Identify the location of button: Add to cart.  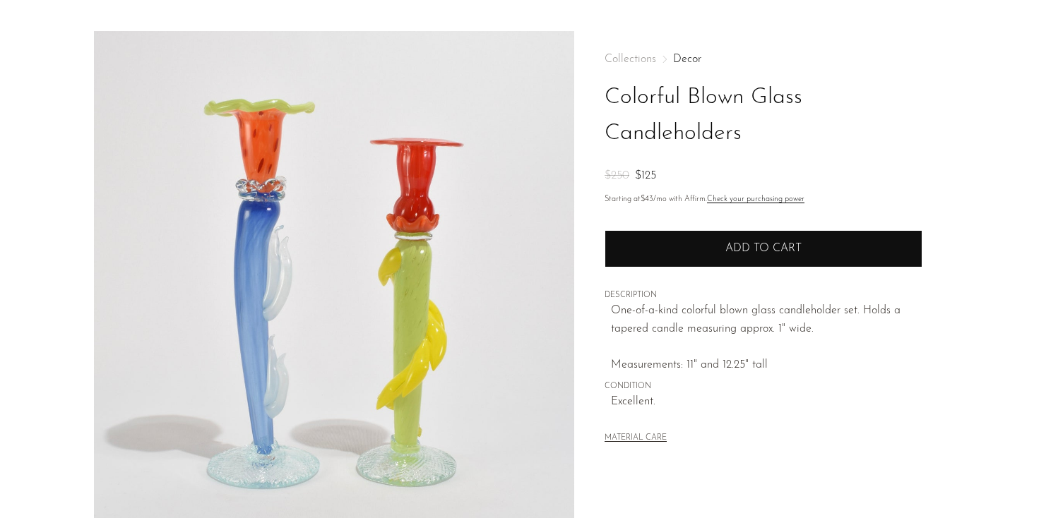
(763, 249).